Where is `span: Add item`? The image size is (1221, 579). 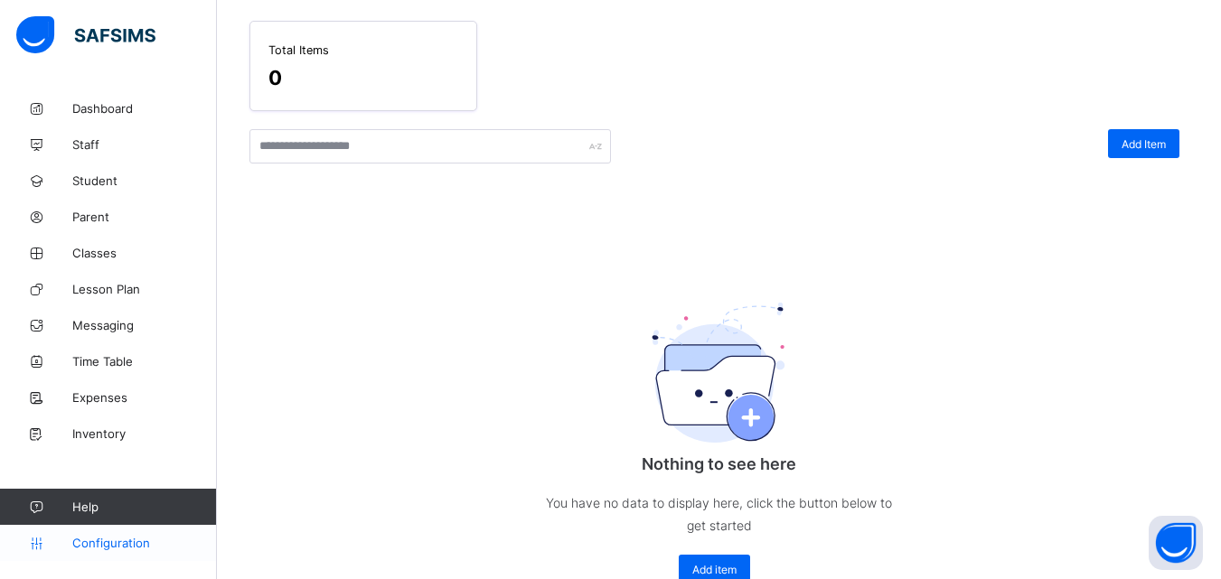
span: Add item is located at coordinates (714, 569).